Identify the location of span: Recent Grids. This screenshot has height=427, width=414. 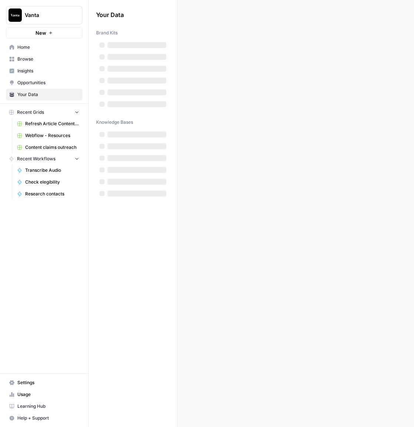
(30, 112).